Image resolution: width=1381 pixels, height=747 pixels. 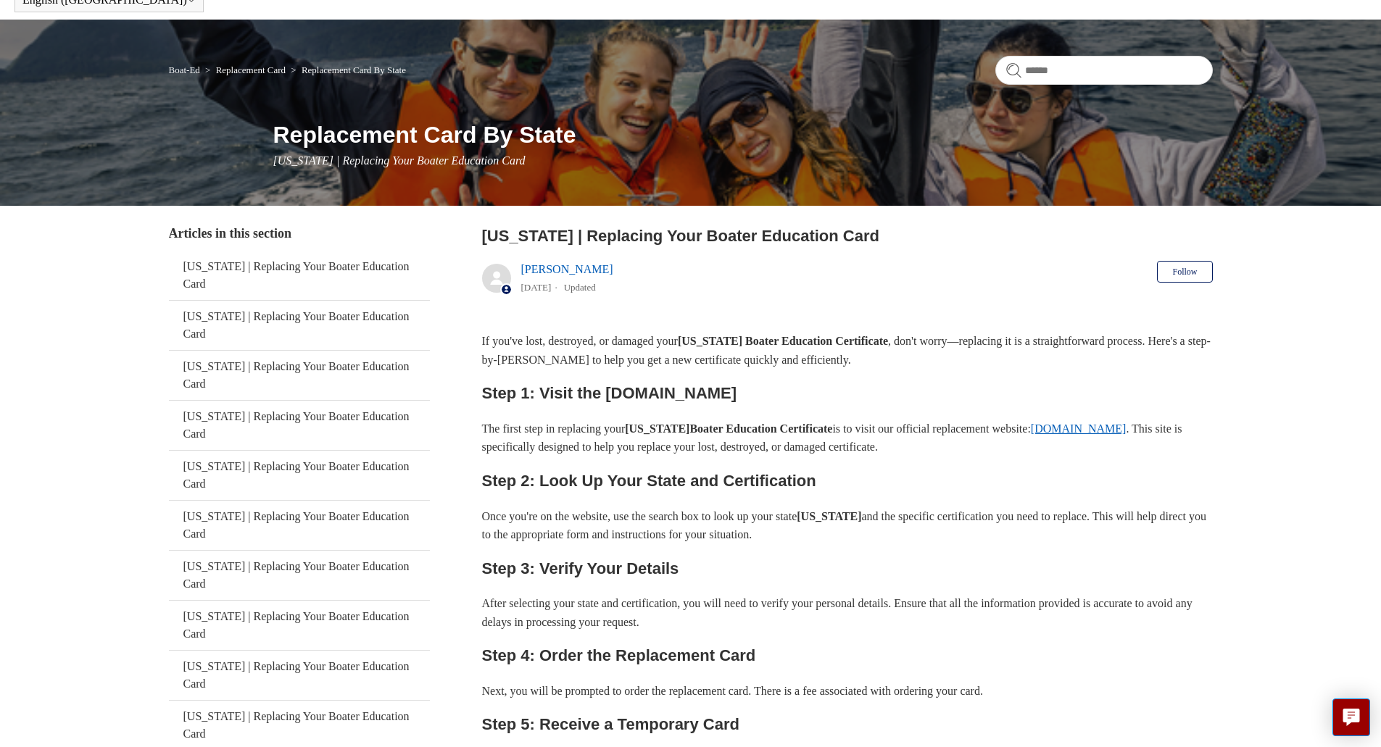 I want to click on h1: Replacement Card By State, so click(x=743, y=135).